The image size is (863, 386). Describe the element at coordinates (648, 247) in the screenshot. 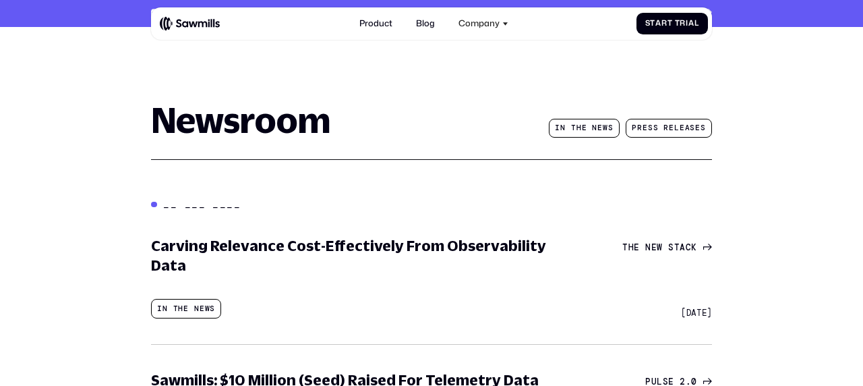

I see `span: N` at that location.